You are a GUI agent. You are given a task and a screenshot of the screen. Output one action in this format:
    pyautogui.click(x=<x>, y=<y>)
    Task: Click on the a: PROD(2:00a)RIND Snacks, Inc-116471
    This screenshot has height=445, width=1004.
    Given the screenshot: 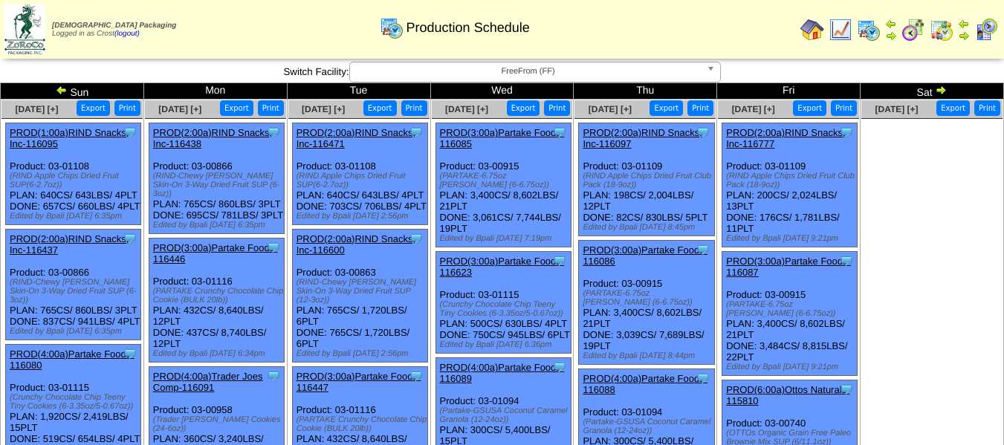 What is the action you would take?
    pyautogui.click(x=356, y=138)
    